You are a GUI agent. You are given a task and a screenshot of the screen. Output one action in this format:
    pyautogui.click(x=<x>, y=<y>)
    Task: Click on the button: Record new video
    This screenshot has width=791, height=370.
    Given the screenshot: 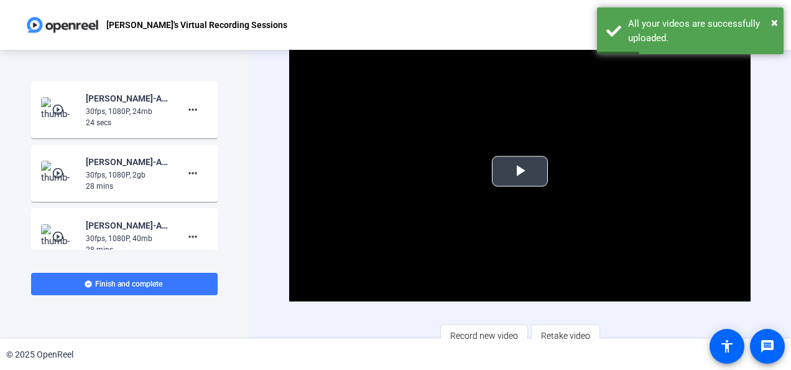 What is the action you would take?
    pyautogui.click(x=484, y=335)
    